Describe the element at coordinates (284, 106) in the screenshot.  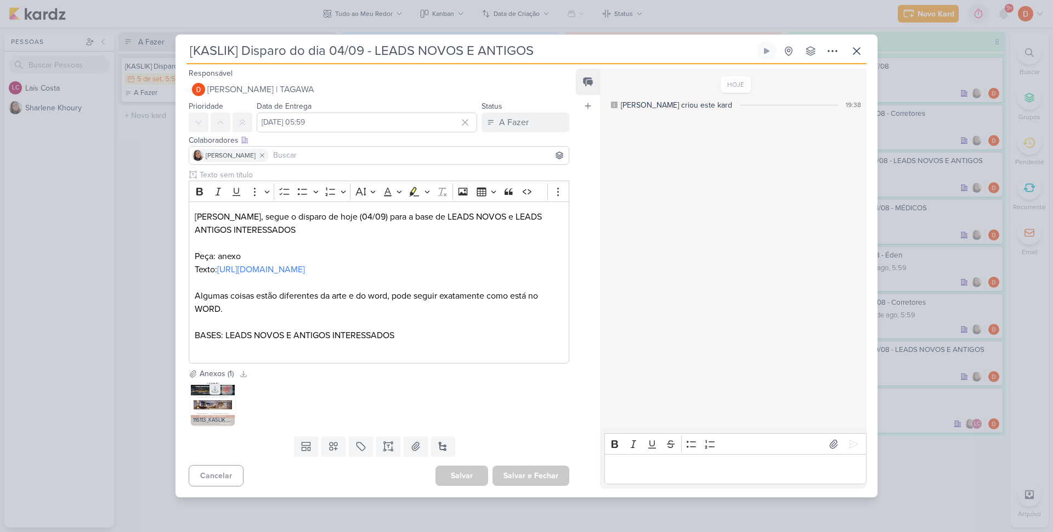
I see `label: Data de Entrega` at that location.